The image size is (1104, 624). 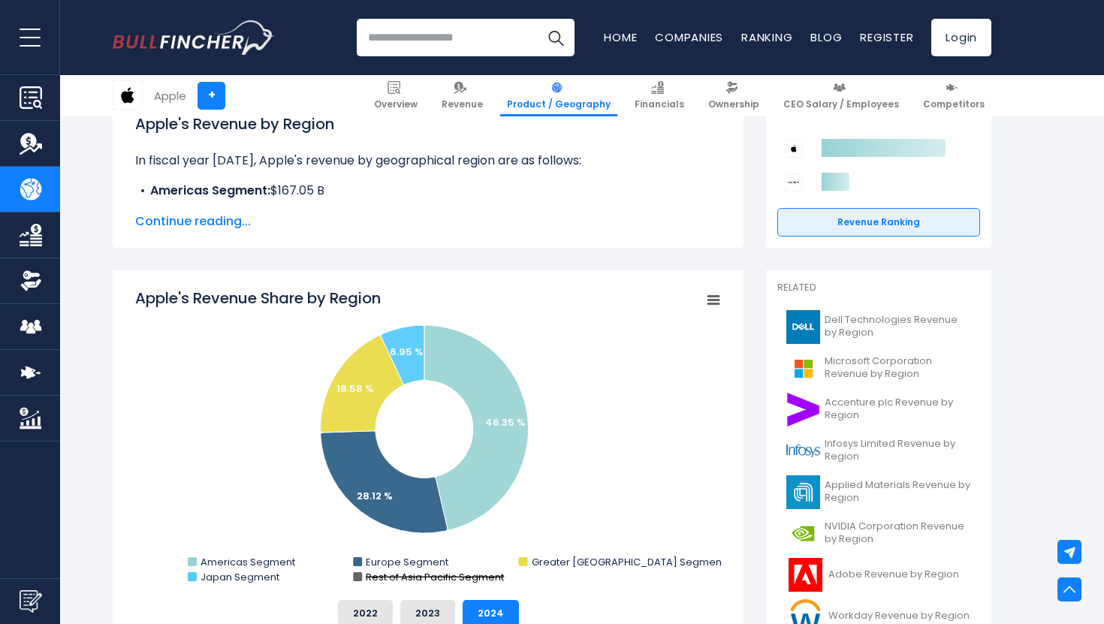 What do you see at coordinates (879, 574) in the screenshot?
I see `a: Adobe Revenue by Region` at bounding box center [879, 574].